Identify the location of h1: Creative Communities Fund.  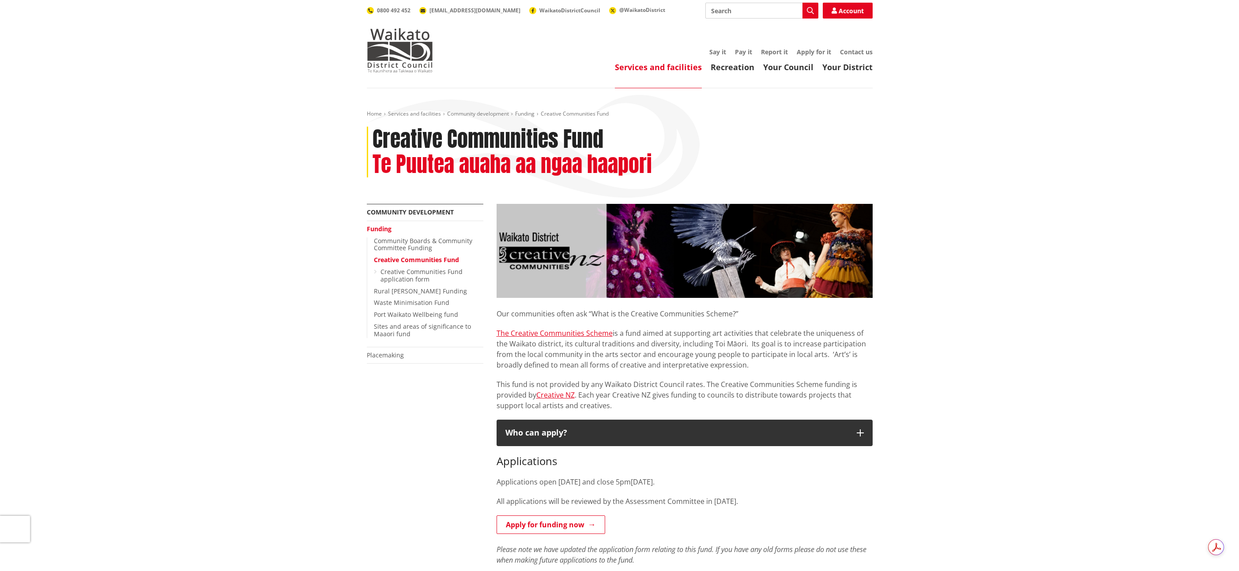
(488, 140).